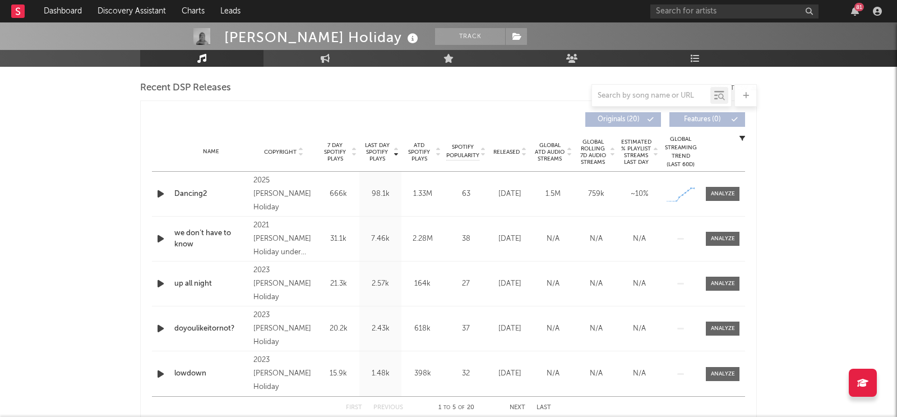  Describe the element at coordinates (380, 194) in the screenshot. I see `div: 98.1k` at that location.